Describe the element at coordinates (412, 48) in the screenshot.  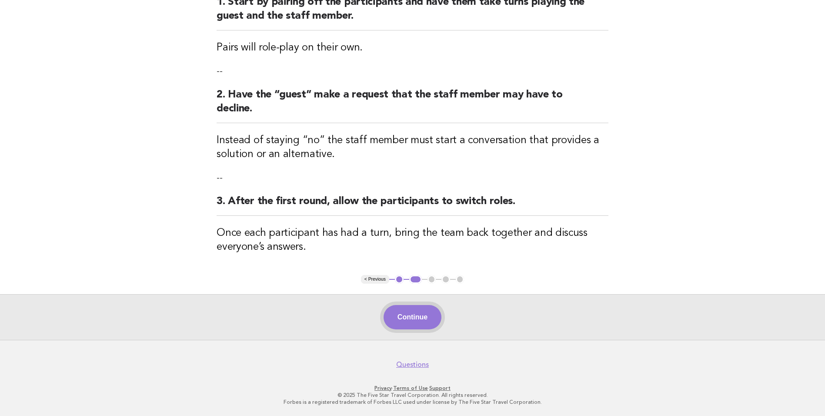
I see `h3: Pairs will role-play on their own.` at that location.